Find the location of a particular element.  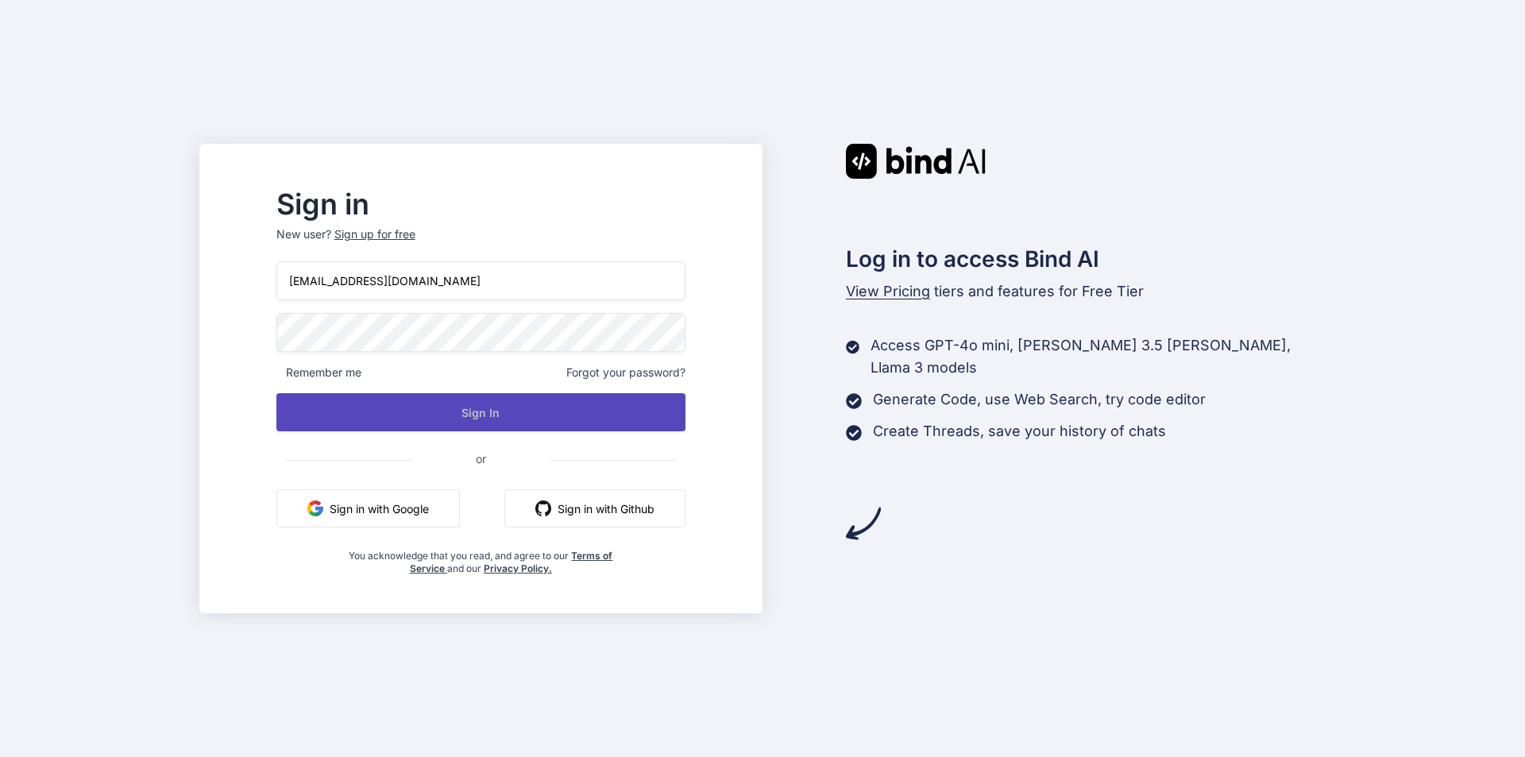

img: Bind AI logo is located at coordinates (916, 161).